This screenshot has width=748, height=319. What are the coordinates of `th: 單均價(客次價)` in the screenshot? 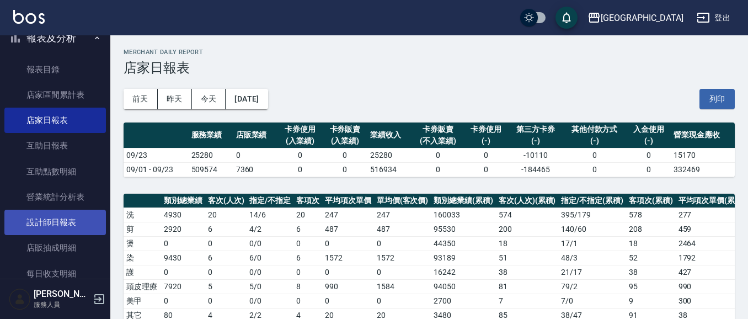 It's located at (403, 201).